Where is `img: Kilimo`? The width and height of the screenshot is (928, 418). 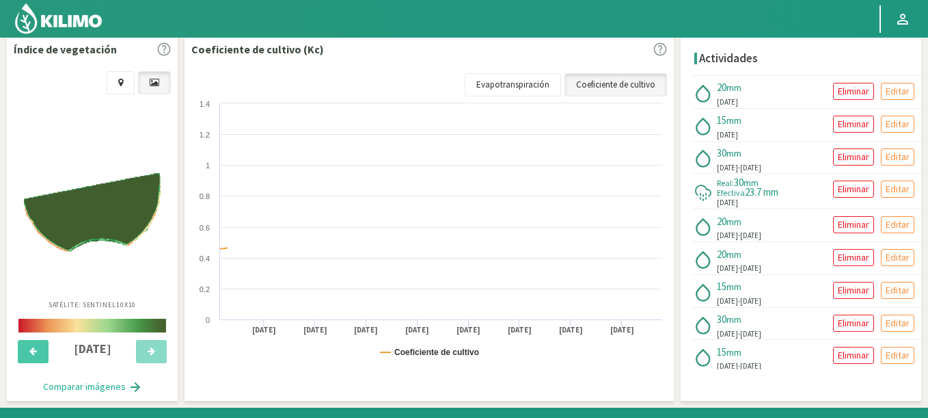 img: Kilimo is located at coordinates (58, 18).